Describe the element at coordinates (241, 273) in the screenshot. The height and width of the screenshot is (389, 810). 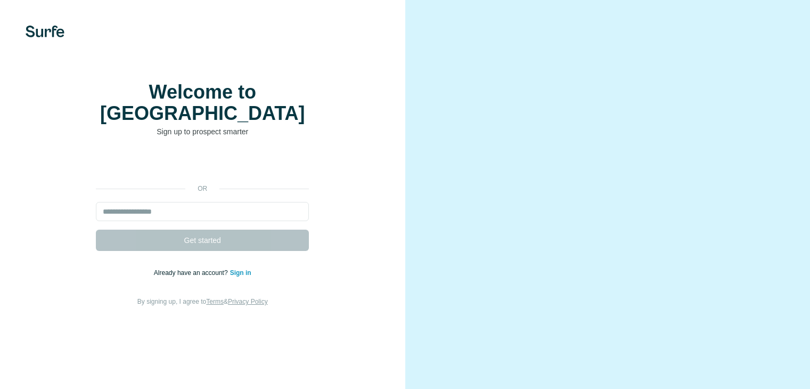
I see `a: Sign in` at that location.